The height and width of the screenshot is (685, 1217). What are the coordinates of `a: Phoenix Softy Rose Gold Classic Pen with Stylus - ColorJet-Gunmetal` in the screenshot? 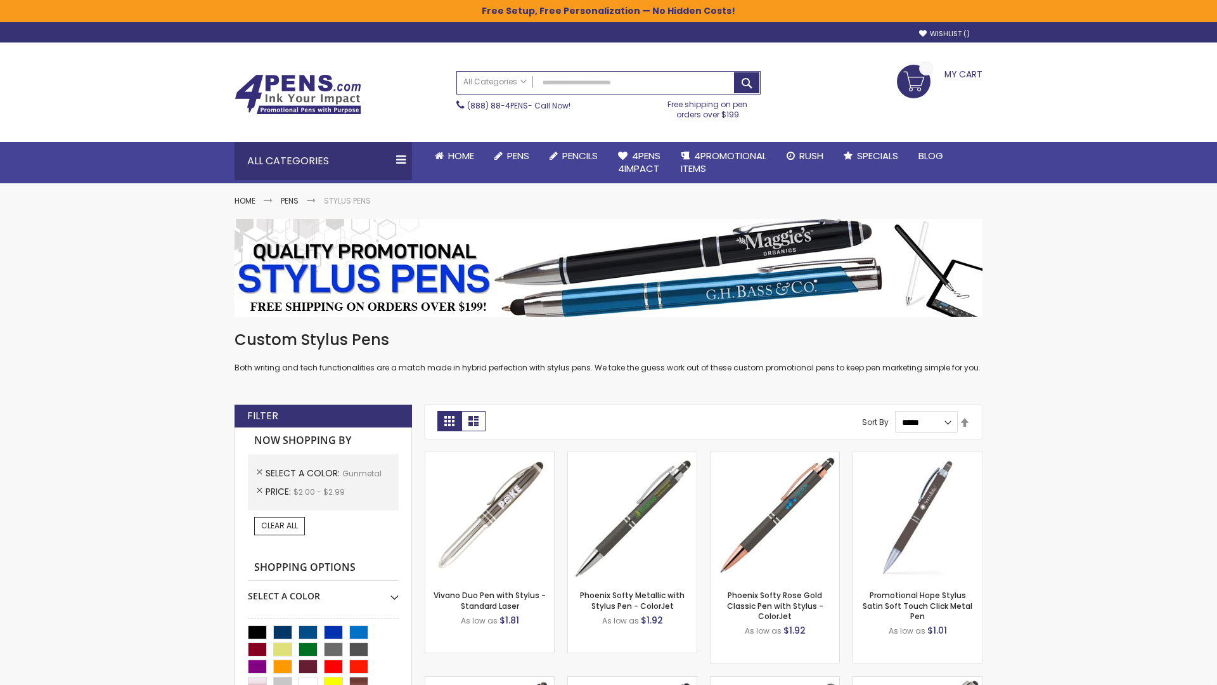 It's located at (775, 456).